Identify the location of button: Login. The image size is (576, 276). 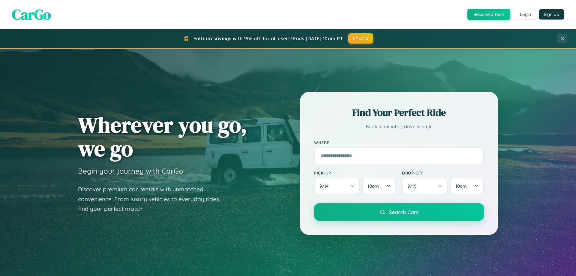
(526, 14).